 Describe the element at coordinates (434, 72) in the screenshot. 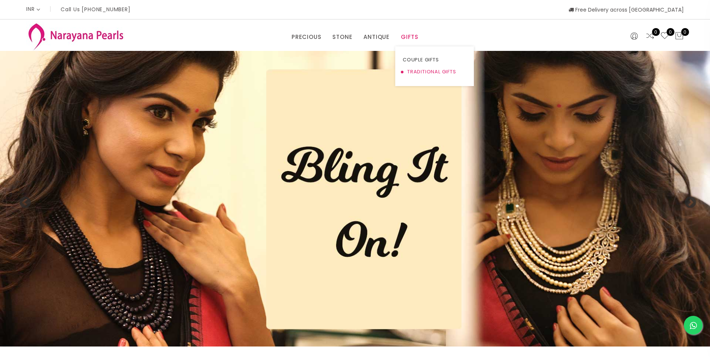

I see `a: TRADITIONAL GIFTS` at that location.